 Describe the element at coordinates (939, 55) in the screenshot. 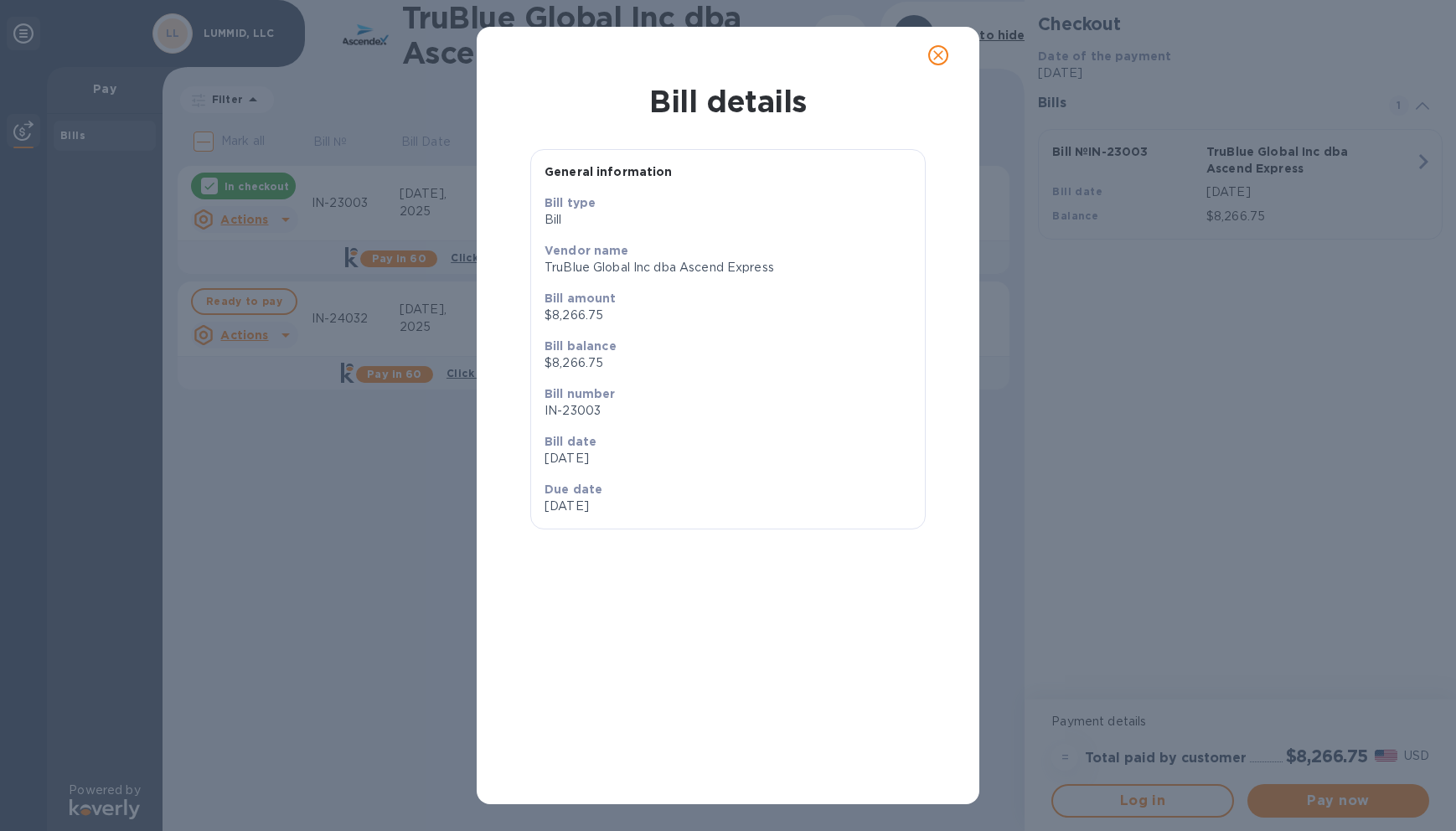

I see `button: close` at that location.